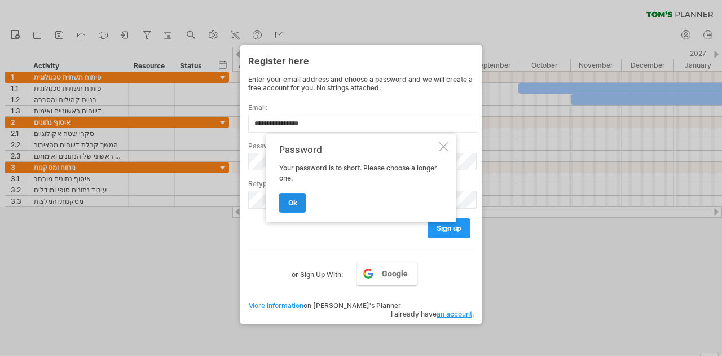  What do you see at coordinates (293, 202) in the screenshot?
I see `span: ok` at bounding box center [293, 202].